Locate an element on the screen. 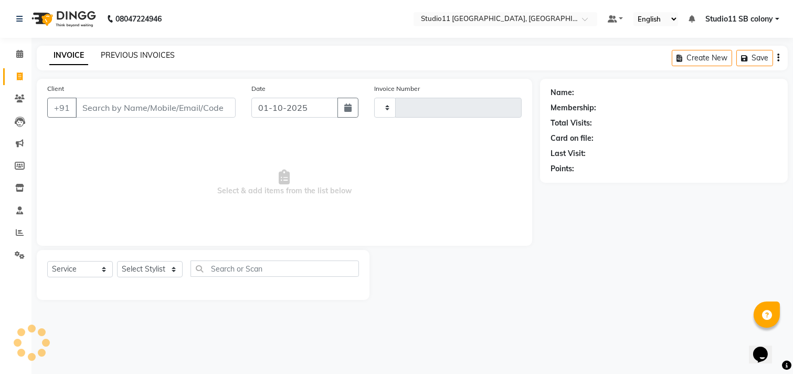 The width and height of the screenshot is (793, 374). div: Points: is located at coordinates (562, 168).